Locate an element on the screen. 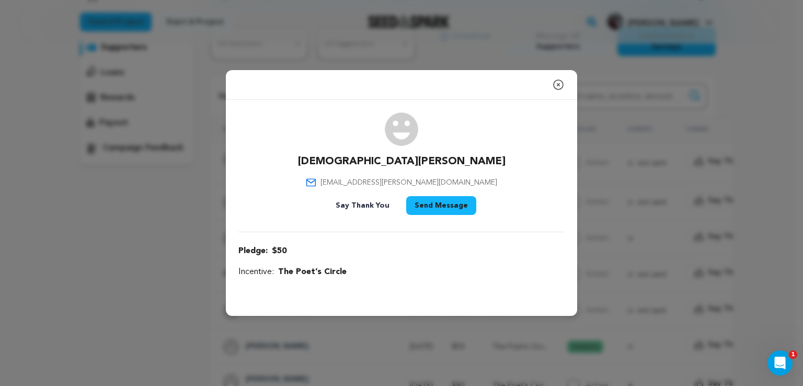 The image size is (803, 386). button: Send Message is located at coordinates (441, 206).